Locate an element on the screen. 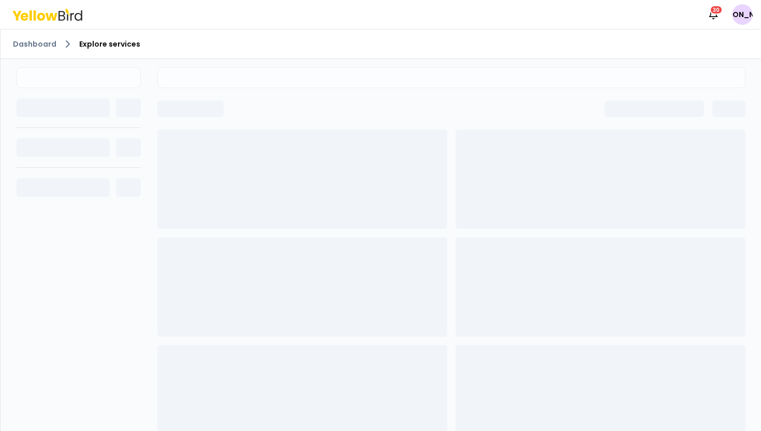 The image size is (761, 431). nav: breadcrumb is located at coordinates (380, 44).